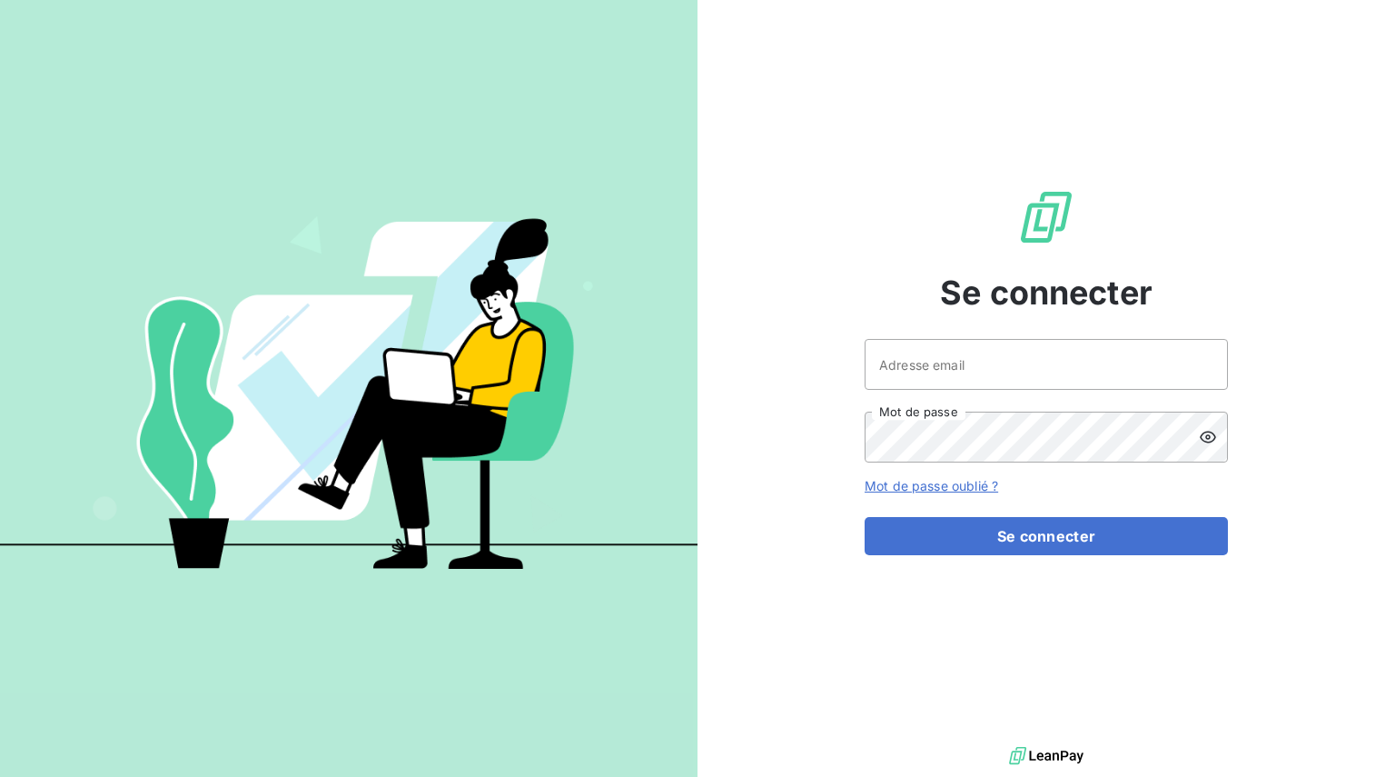 Image resolution: width=1395 pixels, height=777 pixels. What do you see at coordinates (1046, 756) in the screenshot?
I see `img: logo` at bounding box center [1046, 756].